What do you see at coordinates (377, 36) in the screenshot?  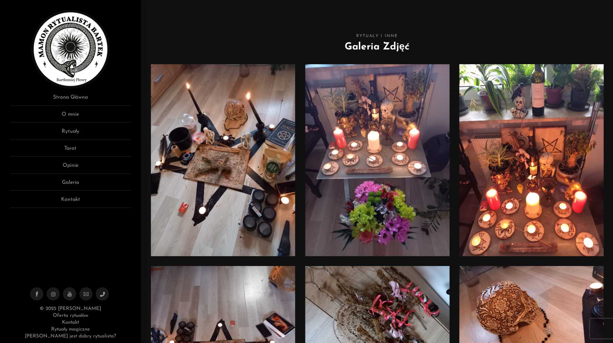 I see `span: Rytuały i inne` at bounding box center [377, 36].